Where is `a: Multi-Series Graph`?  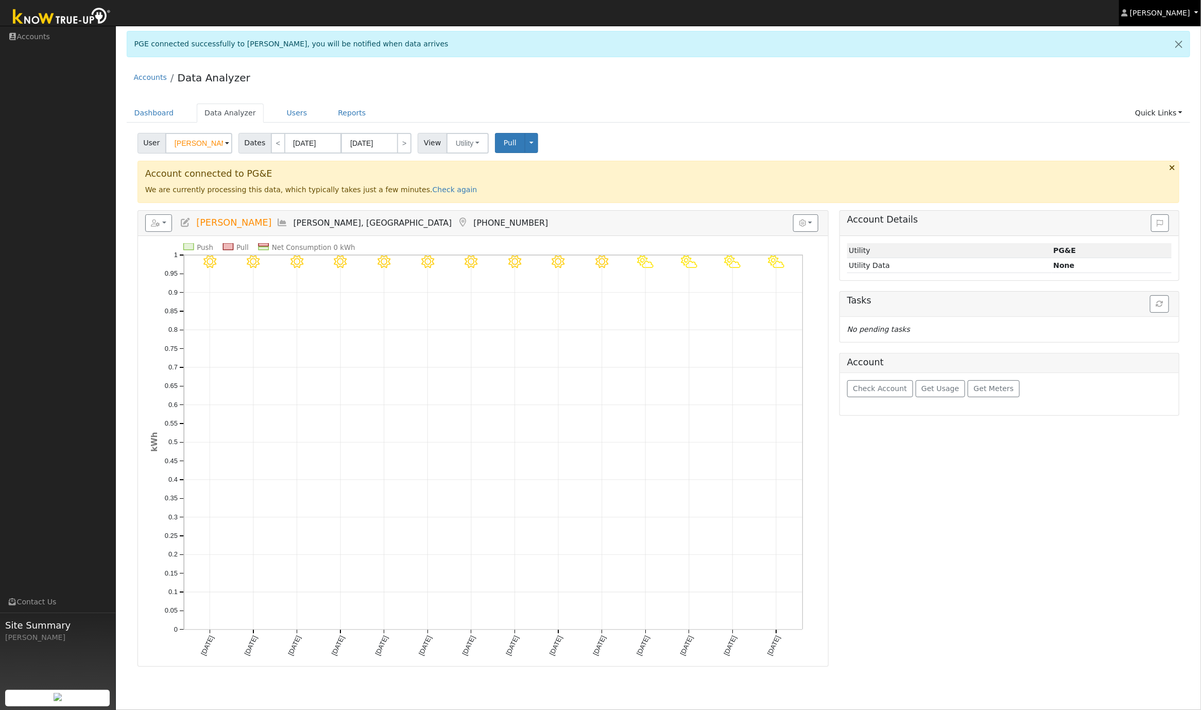 a: Multi-Series Graph is located at coordinates (283, 223).